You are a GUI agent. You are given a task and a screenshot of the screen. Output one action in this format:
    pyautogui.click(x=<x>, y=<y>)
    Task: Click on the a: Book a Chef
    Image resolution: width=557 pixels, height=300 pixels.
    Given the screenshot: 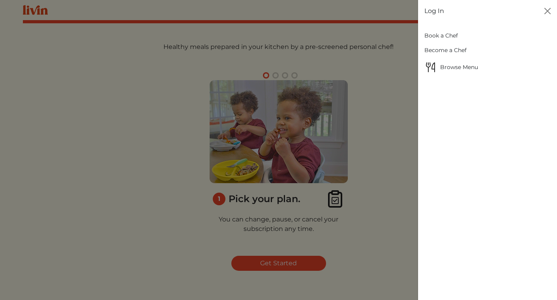 What is the action you would take?
    pyautogui.click(x=487, y=36)
    